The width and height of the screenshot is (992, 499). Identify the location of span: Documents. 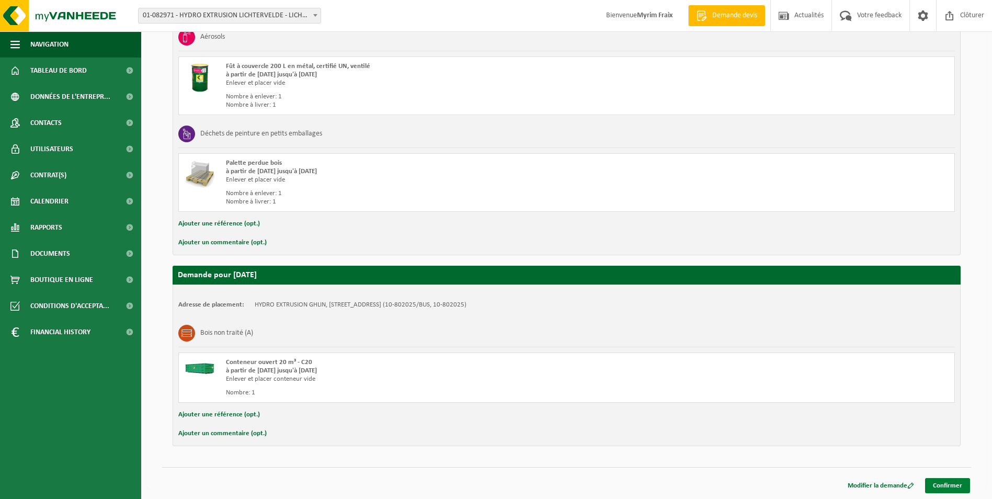
(50, 254).